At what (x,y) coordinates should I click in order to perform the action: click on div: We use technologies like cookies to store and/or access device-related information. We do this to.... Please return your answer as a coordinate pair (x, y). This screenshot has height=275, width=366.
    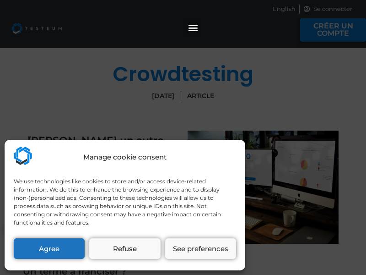
    Looking at the image, I should click on (125, 202).